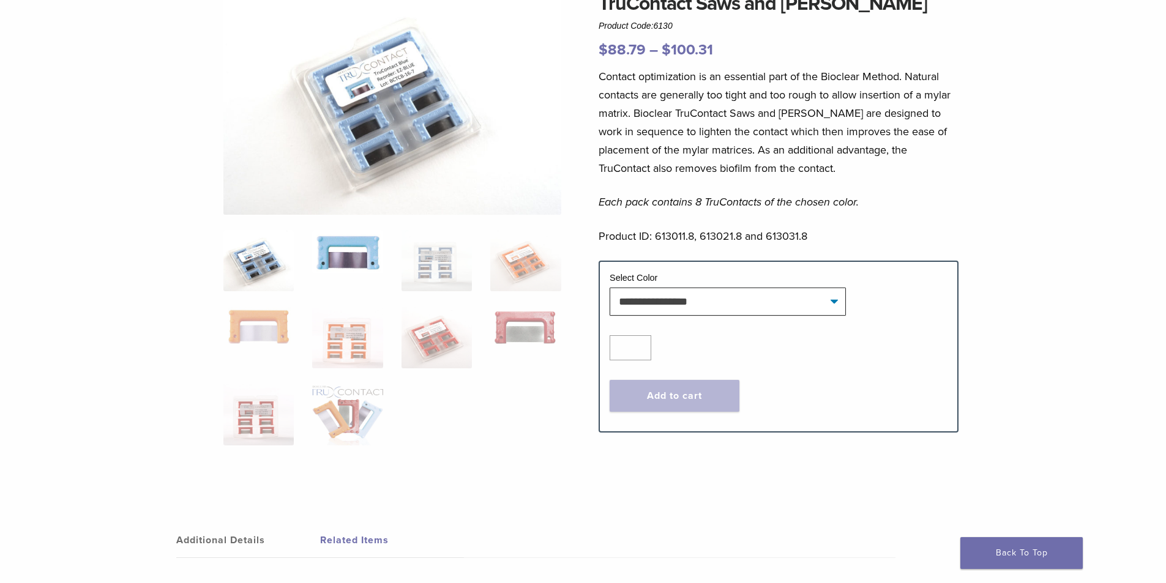 Image resolution: width=1166 pixels, height=583 pixels. Describe the element at coordinates (622, 50) in the screenshot. I see `bdi: 88.79` at that location.